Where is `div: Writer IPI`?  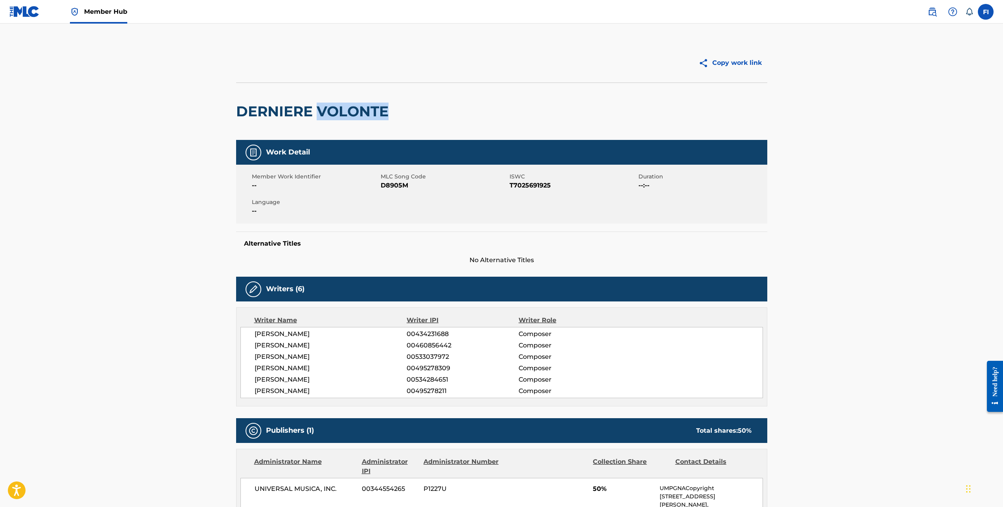
div: Writer IPI is located at coordinates (462, 320).